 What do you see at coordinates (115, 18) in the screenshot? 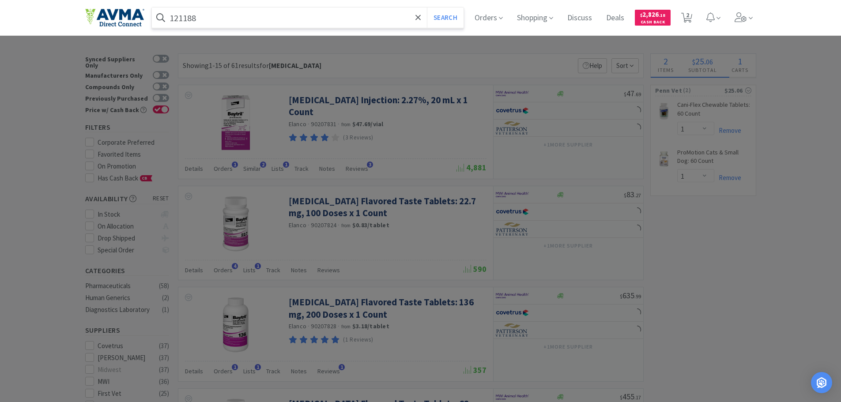
I see `img: e4e33dab9f054f5782a47901c742baa9_102.png` at bounding box center [115, 18].